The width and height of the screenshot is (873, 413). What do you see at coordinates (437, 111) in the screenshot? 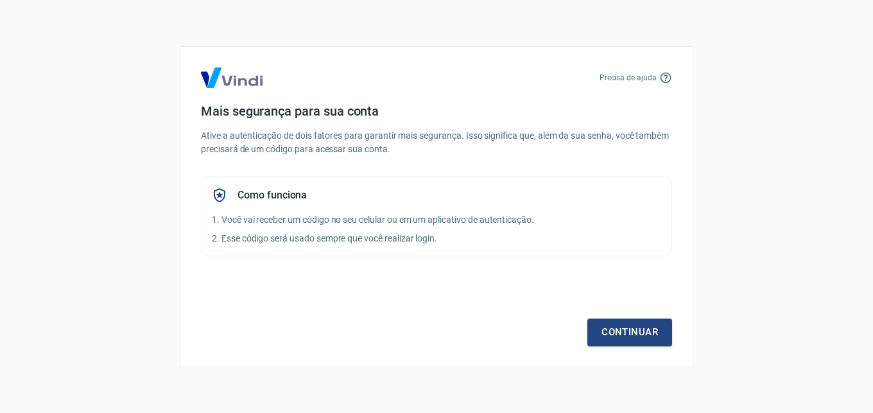
I see `h4: Mais segurança para sua conta` at bounding box center [437, 111].